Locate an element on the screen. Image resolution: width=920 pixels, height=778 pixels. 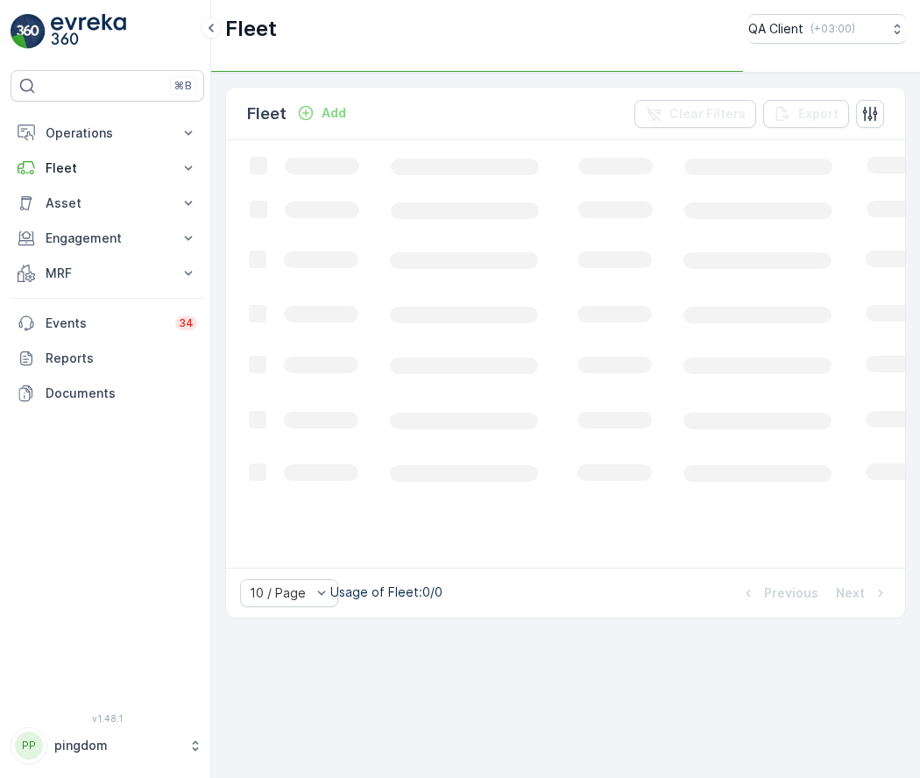
p: MRF is located at coordinates (107, 273).